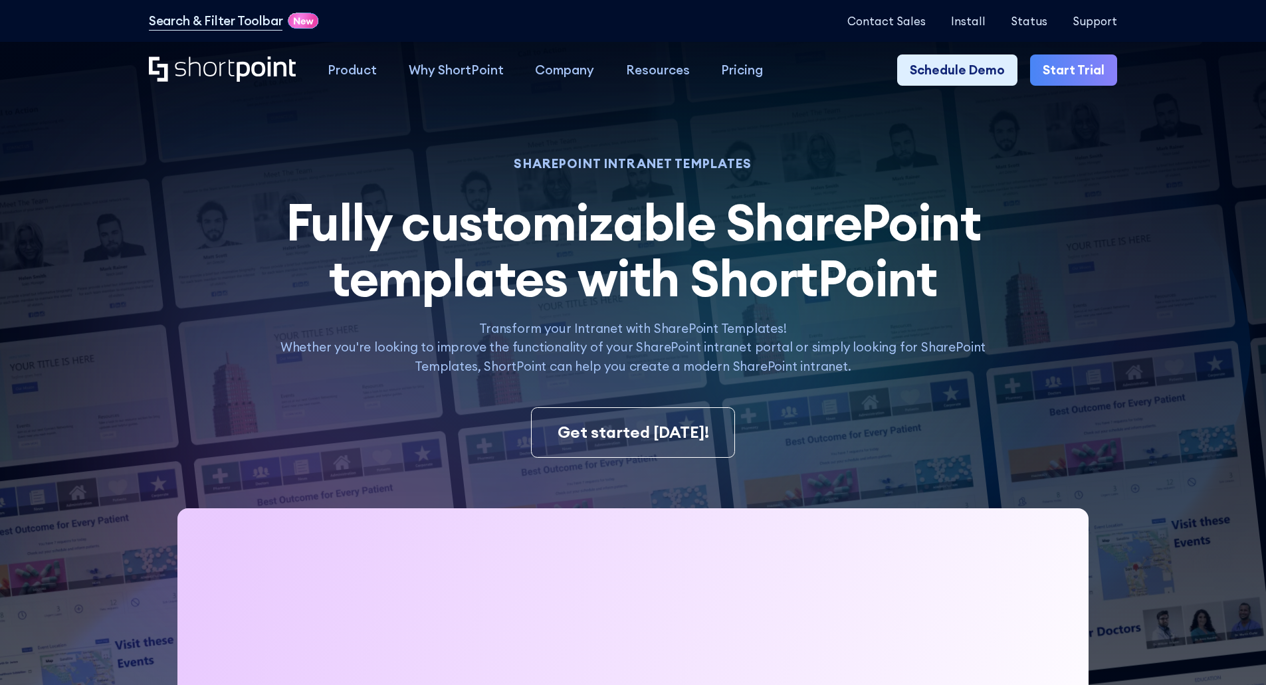  Describe the element at coordinates (456, 70) in the screenshot. I see `a: Why ShortPoint` at that location.